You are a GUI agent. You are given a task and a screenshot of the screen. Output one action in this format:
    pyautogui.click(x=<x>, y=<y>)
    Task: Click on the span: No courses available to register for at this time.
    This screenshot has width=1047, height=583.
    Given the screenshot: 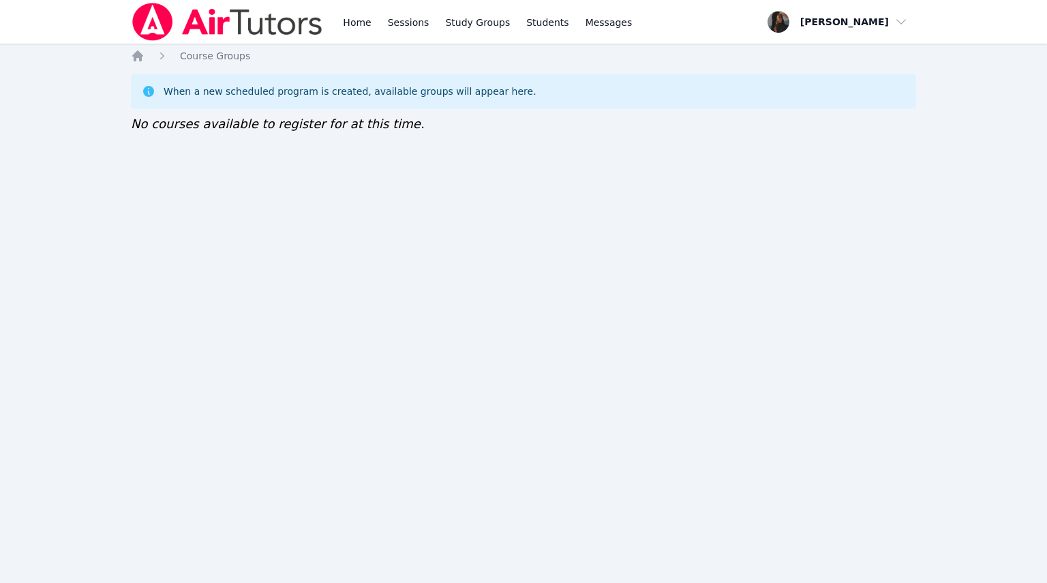 What is the action you would take?
    pyautogui.click(x=277, y=123)
    